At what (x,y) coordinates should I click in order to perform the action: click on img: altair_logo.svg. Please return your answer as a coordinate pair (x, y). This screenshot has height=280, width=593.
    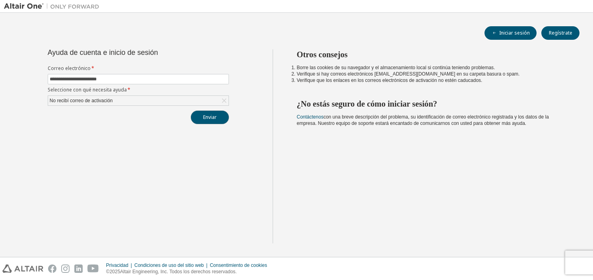
    Looking at the image, I should click on (23, 268).